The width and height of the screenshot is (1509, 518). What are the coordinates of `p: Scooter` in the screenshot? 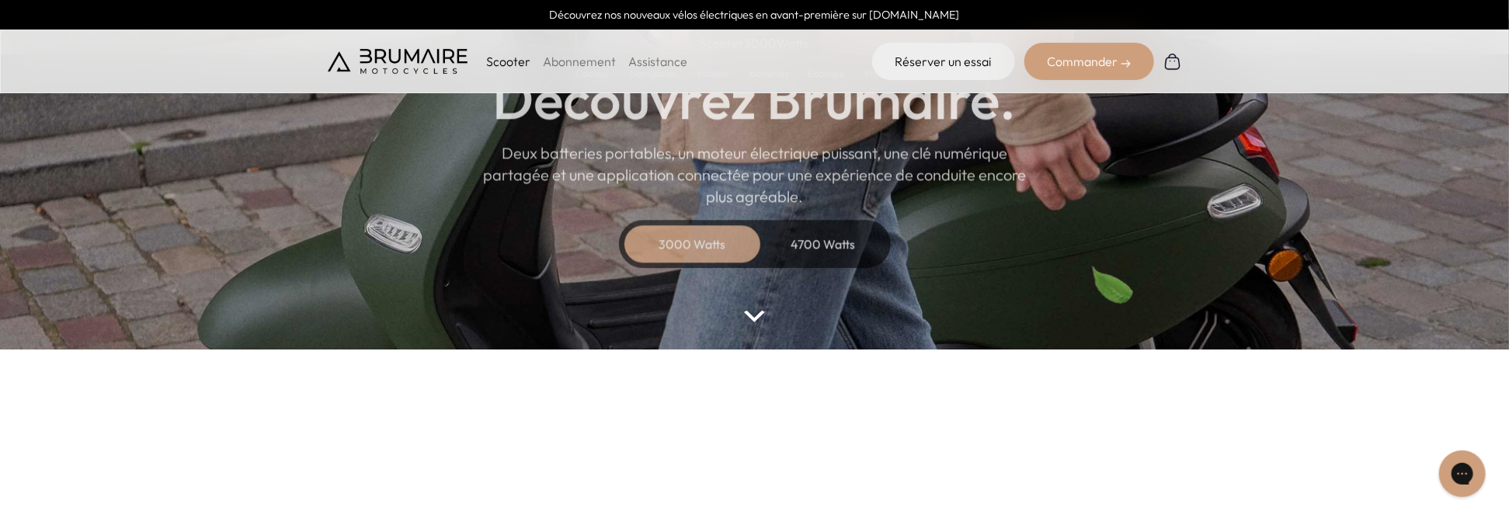 It's located at (508, 61).